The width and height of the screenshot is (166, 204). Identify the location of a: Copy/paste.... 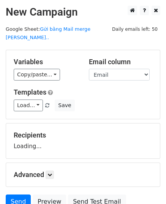
(37, 75).